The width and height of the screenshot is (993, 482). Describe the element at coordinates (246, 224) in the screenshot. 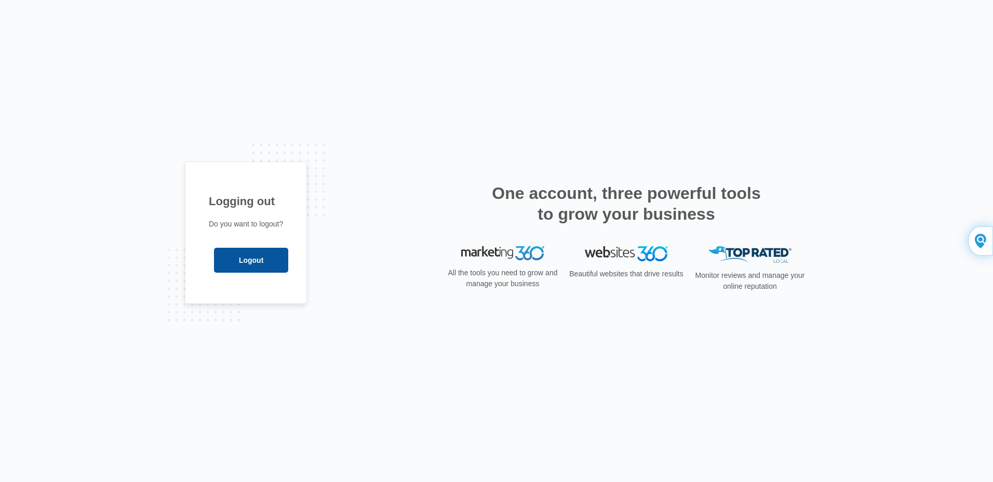

I see `p: Do you want to logout?` at that location.